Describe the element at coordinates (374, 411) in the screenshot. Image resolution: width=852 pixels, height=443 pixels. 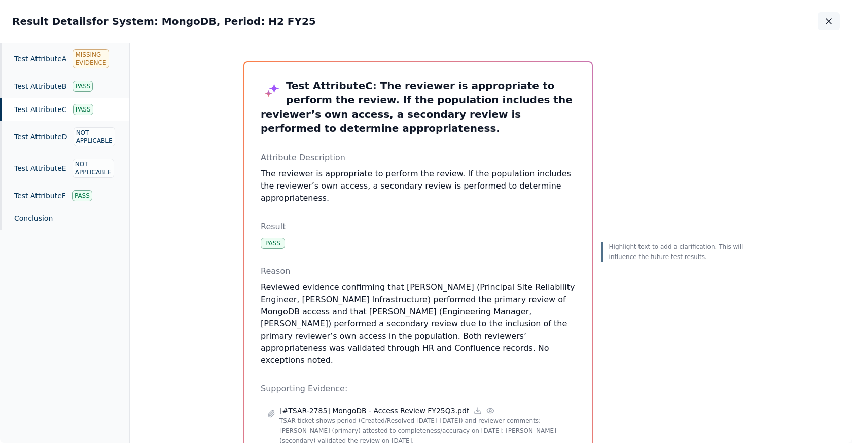
I see `p: [#TSAR-2785] MongoDB - Access Review FY25Q3.pdf` at that location.